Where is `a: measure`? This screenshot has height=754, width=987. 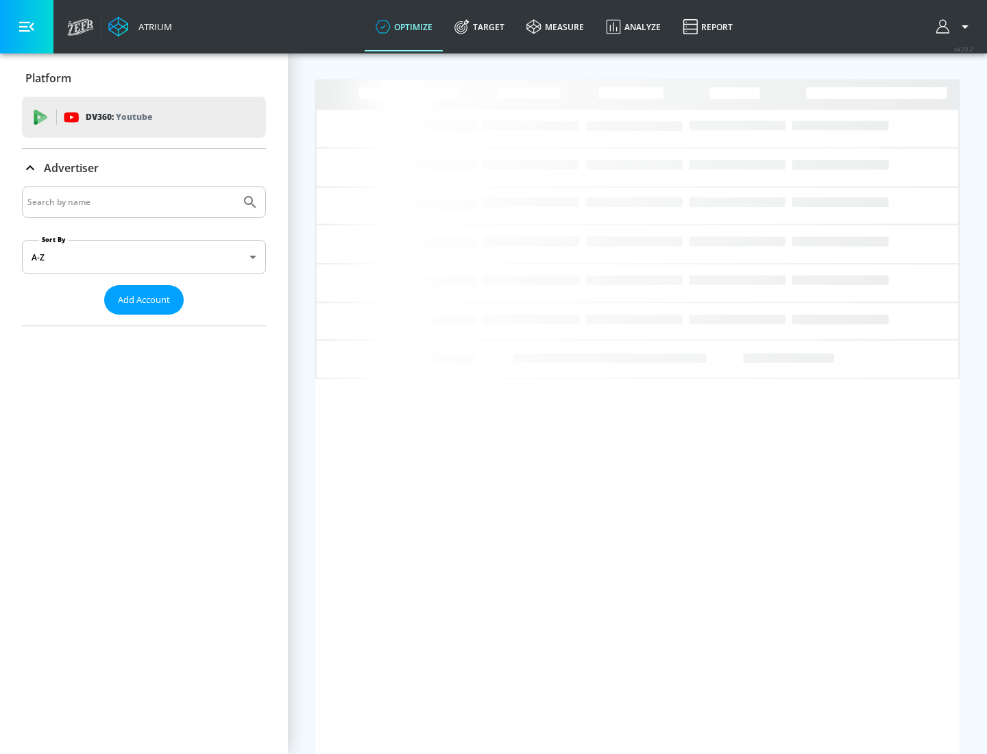 a: measure is located at coordinates (555, 27).